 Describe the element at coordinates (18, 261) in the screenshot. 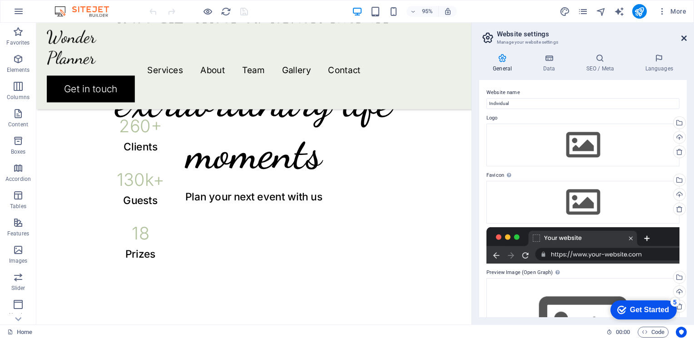

I see `p: Images` at that location.